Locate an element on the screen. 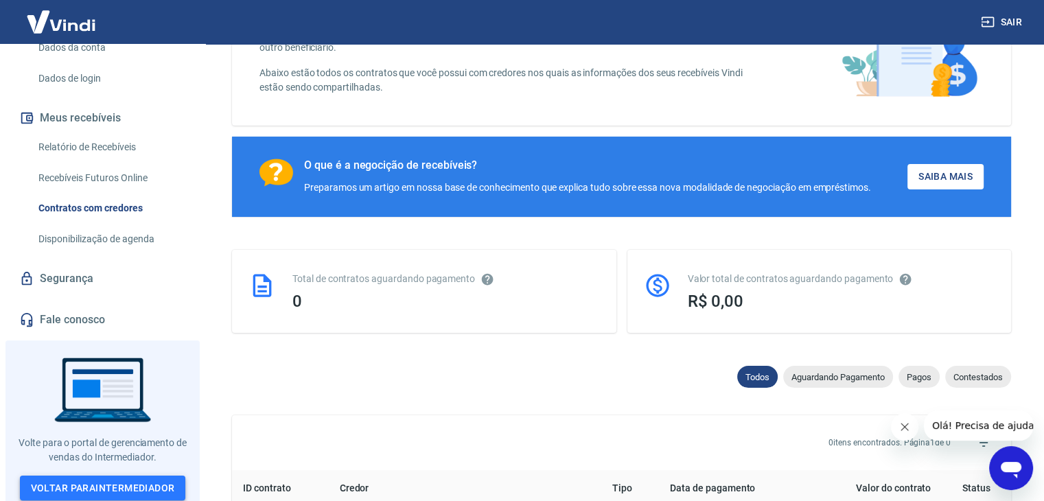 The image size is (1044, 501). span: Contestados is located at coordinates (978, 377).